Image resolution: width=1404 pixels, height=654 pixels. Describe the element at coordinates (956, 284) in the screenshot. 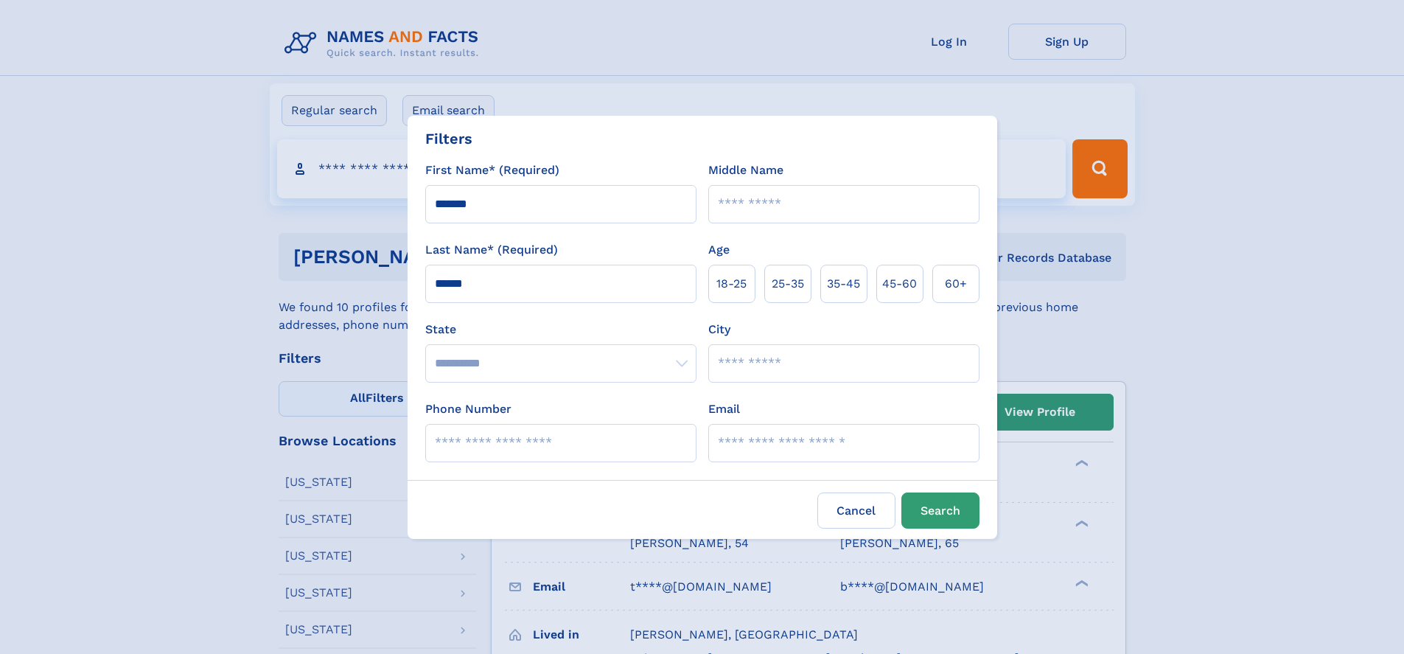

I see `span: 60+` at that location.